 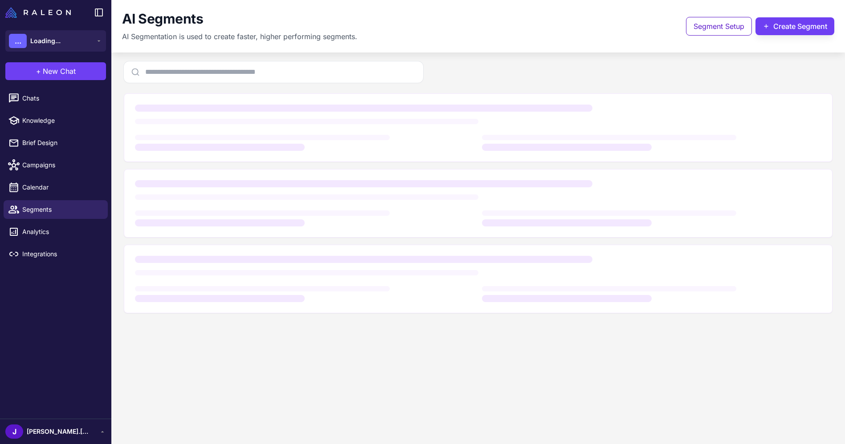 I want to click on button: ...Loading..., so click(x=56, y=41).